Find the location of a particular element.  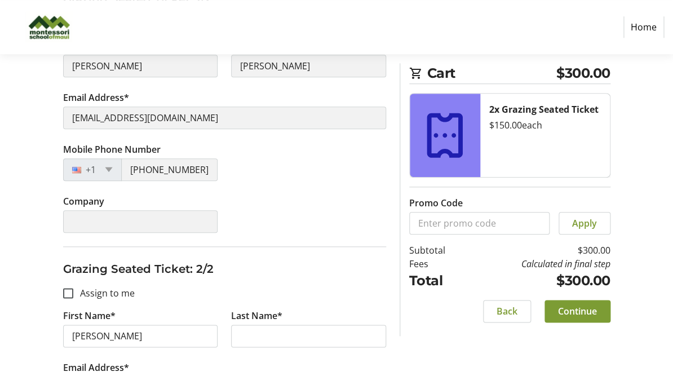

button: Back is located at coordinates (507, 311).